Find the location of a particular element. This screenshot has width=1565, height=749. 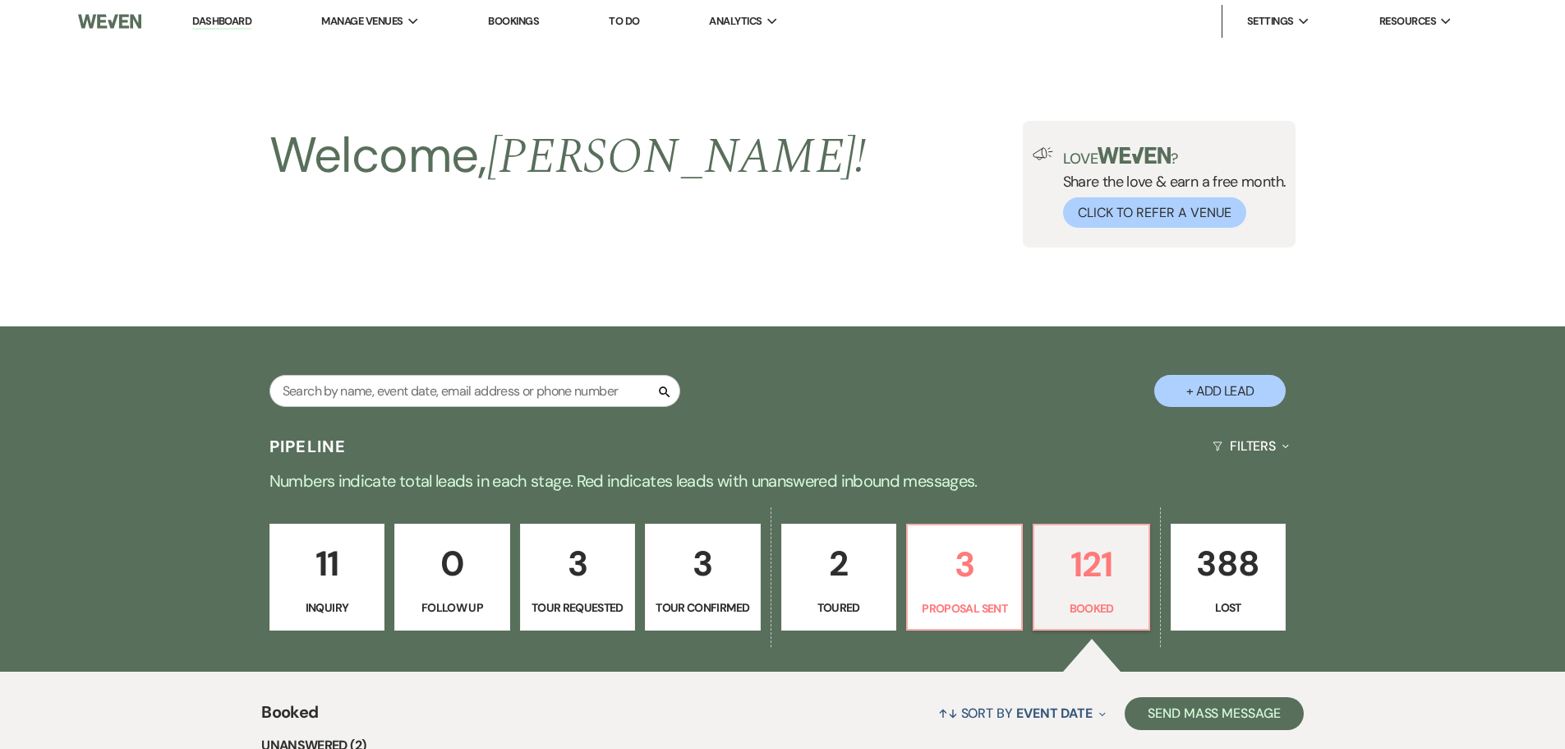

a: To Do is located at coordinates (624, 21).